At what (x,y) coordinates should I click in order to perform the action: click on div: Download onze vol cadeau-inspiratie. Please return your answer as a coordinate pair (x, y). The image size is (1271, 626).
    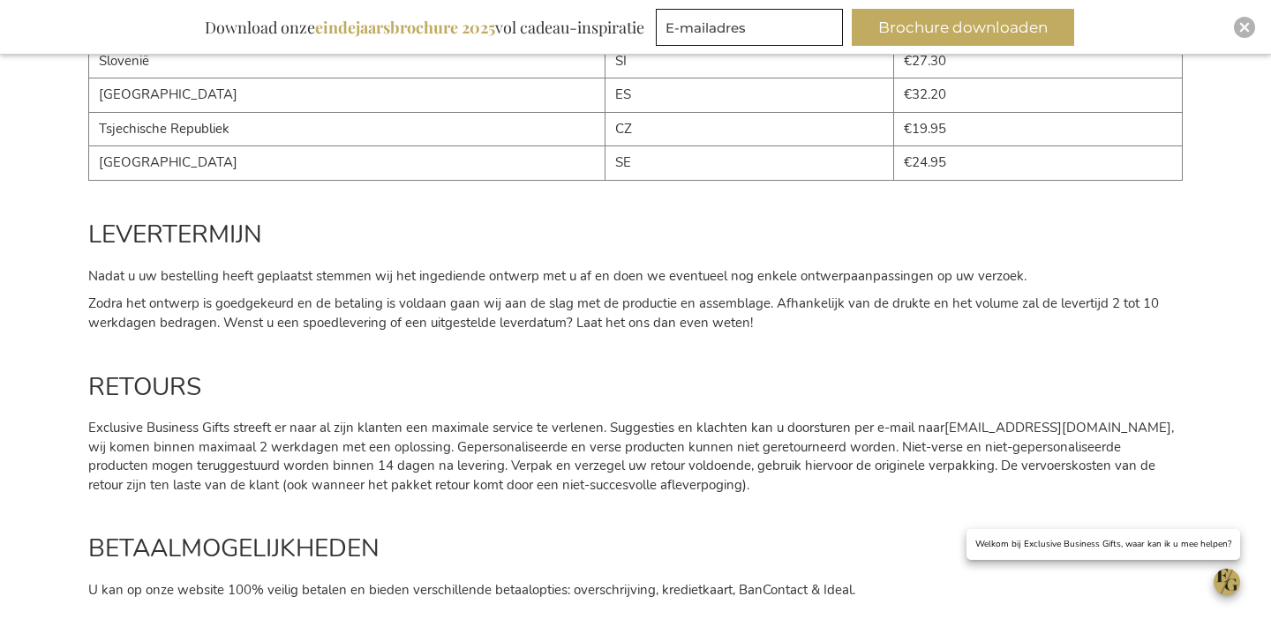
    Looking at the image, I should click on (424, 27).